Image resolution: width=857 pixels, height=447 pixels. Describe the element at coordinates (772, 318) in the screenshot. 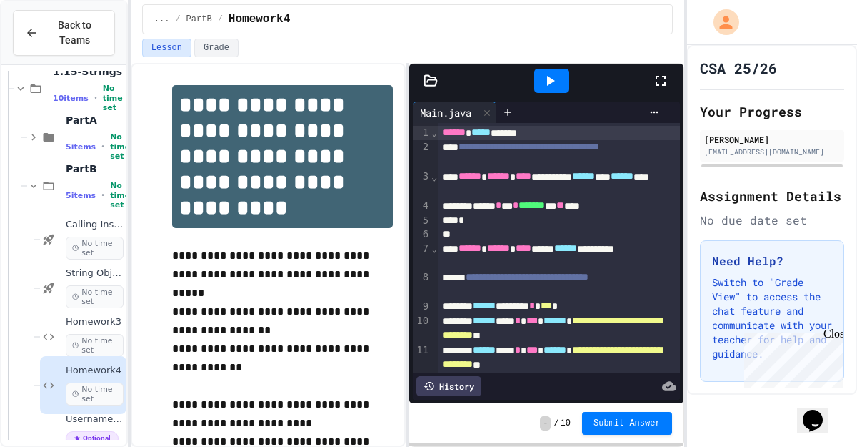

I see `p: Switch to "Grade View" to access the chat feature and communicate with your teacher for help and ...` at that location.